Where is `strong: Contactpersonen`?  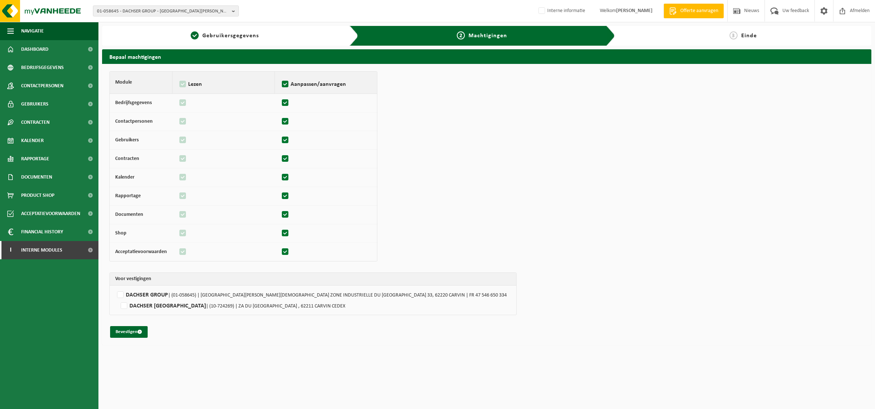 strong: Contactpersonen is located at coordinates (134, 121).